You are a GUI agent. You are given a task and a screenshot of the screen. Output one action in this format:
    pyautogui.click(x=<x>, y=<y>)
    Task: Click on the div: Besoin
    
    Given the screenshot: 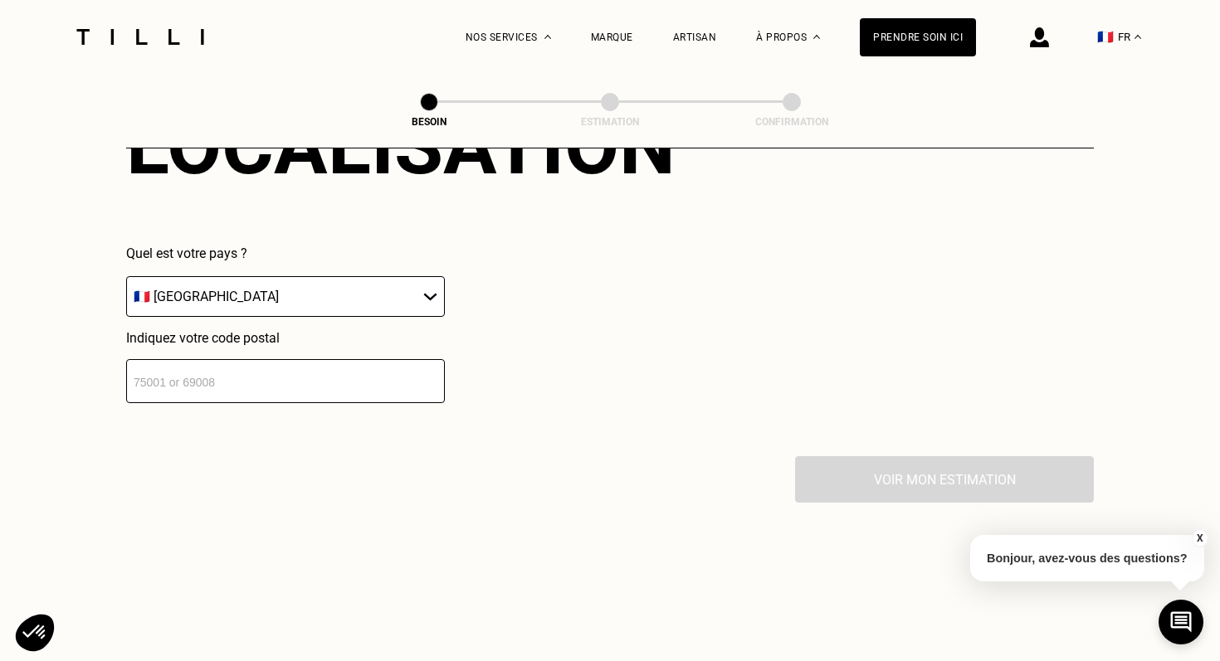 What is the action you would take?
    pyautogui.click(x=429, y=122)
    